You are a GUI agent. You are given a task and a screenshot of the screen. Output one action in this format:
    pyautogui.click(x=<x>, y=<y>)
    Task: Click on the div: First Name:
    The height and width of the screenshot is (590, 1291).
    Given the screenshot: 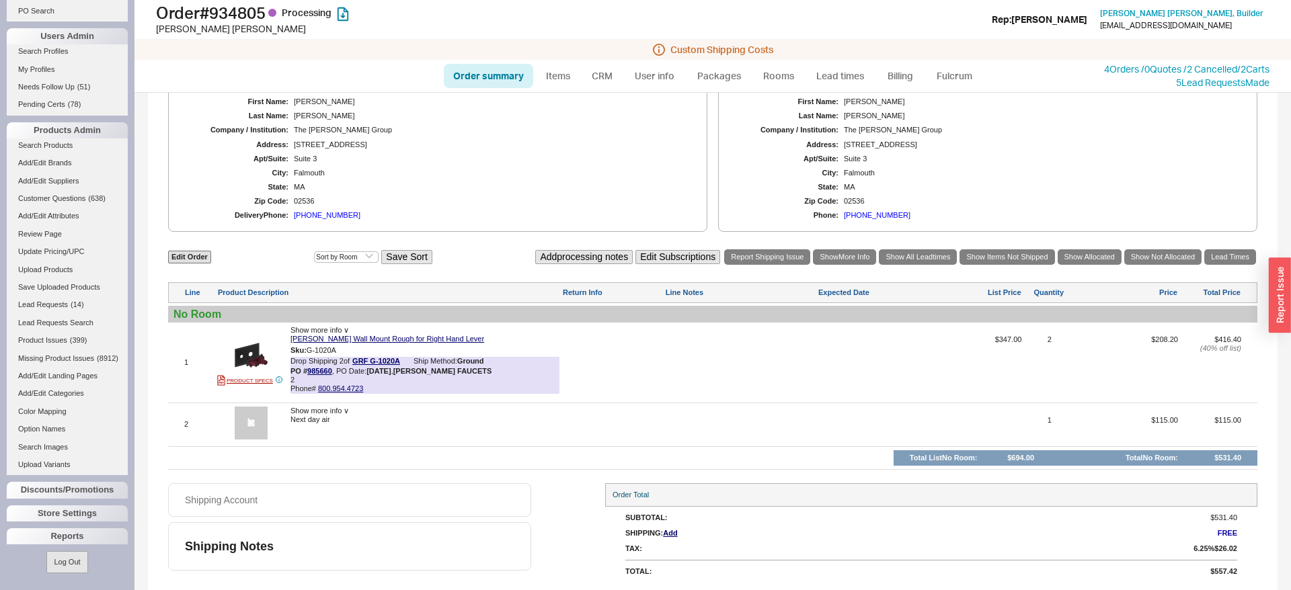 What is the action you would take?
    pyautogui.click(x=238, y=102)
    